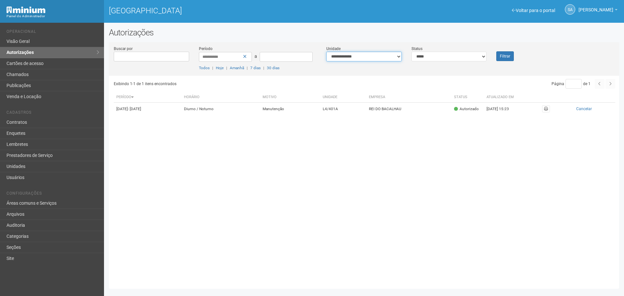 Image resolution: width=624 pixels, height=296 pixels. Describe the element at coordinates (409, 109) in the screenshot. I see `td: REI DO BACALHAU` at that location.